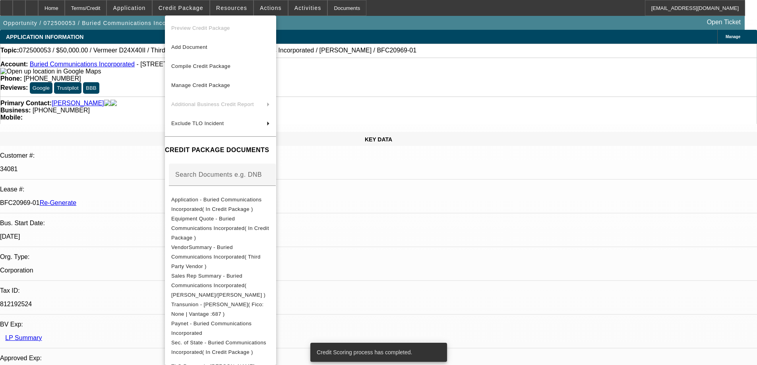  I want to click on mat-label: Search Documents e.g. DNB, so click(219, 175).